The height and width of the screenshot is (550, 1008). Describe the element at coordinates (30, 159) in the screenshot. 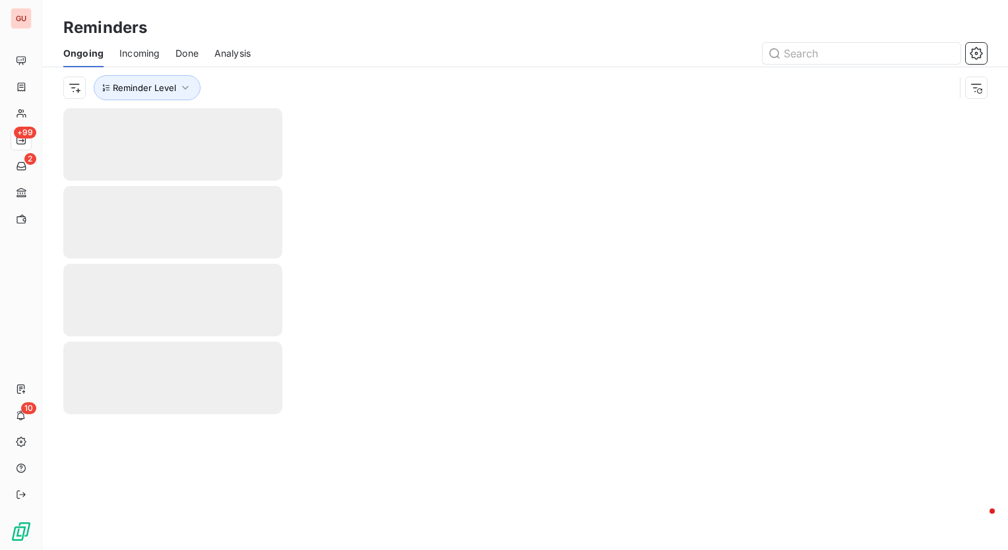

I see `span: 2` at that location.